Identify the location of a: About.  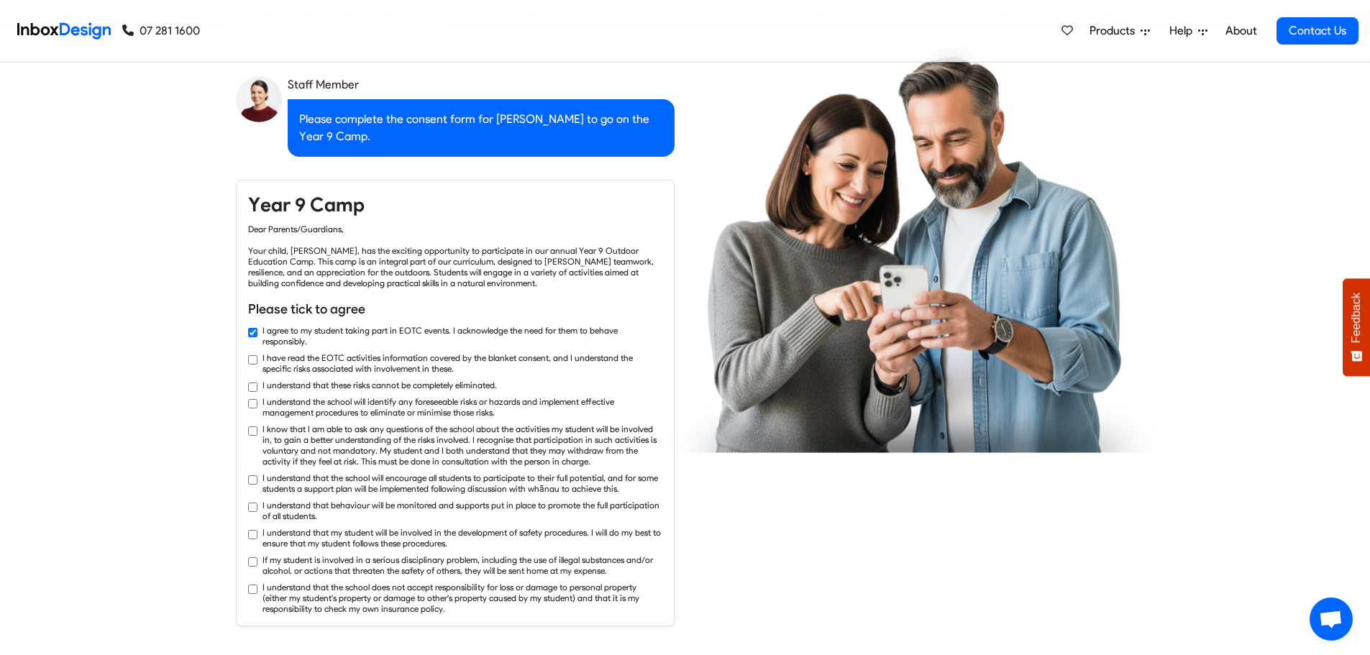
(1240, 31).